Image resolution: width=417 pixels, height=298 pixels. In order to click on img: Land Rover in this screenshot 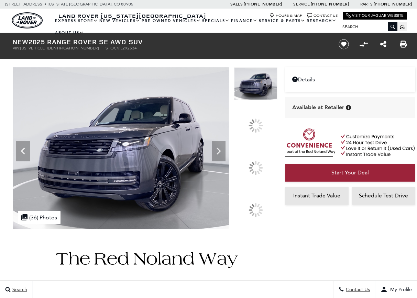, I will do `click(27, 20)`.